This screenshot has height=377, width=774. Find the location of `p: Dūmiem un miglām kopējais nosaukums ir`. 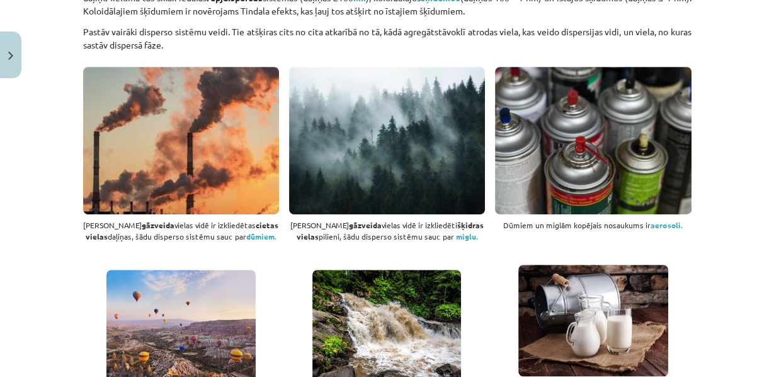

p: Dūmiem un miglām kopējais nosaukums ir is located at coordinates (593, 225).